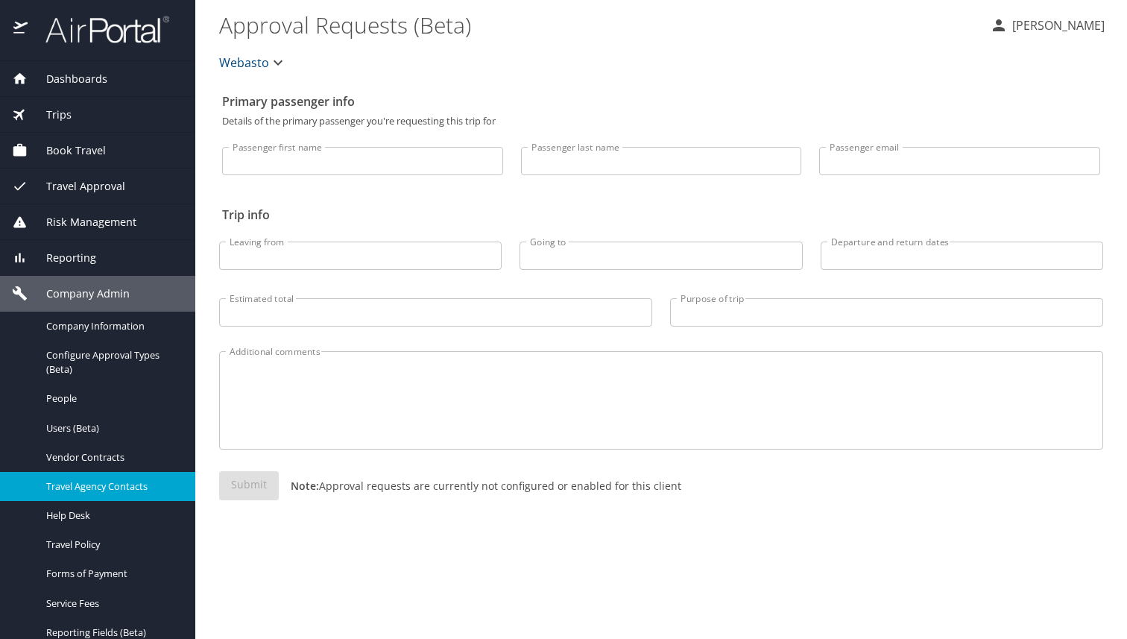  What do you see at coordinates (76, 186) in the screenshot?
I see `span: Travel Approval` at bounding box center [76, 186].